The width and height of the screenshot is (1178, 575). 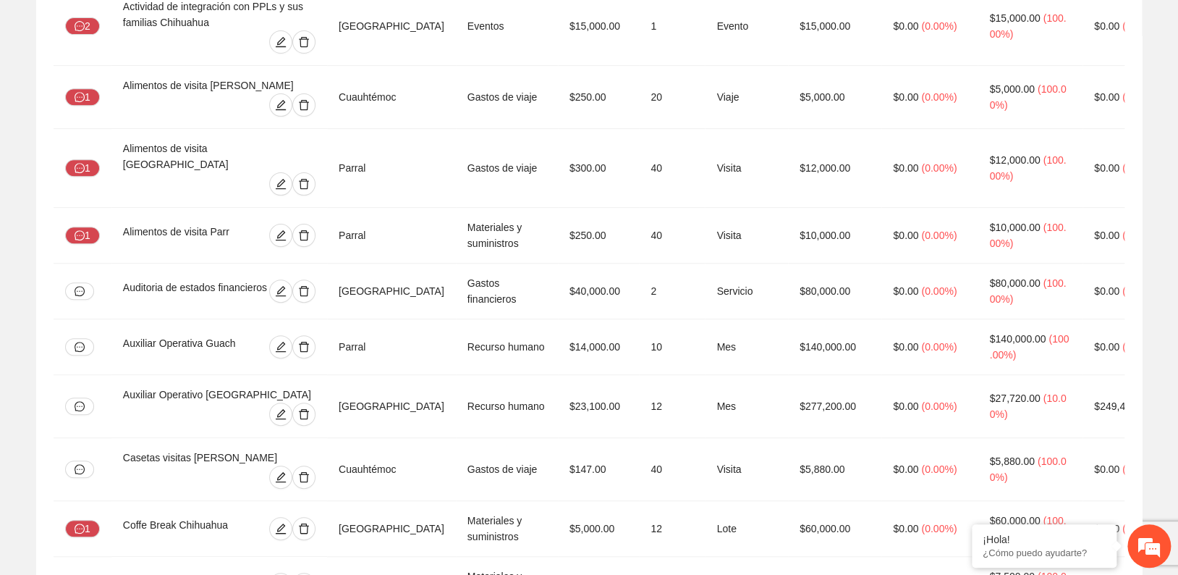 What do you see at coordinates (672, 235) in the screenshot?
I see `td: 40` at bounding box center [672, 235].